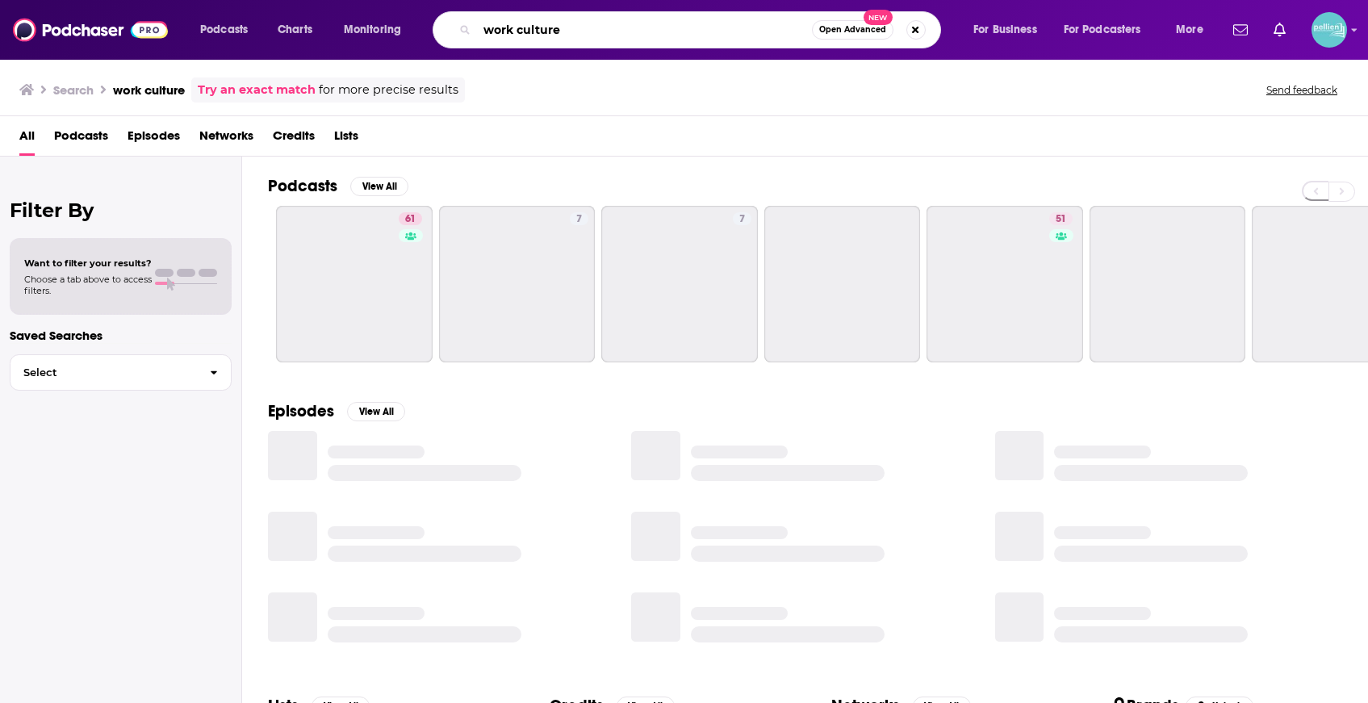  Describe the element at coordinates (81, 139) in the screenshot. I see `a: Podcasts` at that location.